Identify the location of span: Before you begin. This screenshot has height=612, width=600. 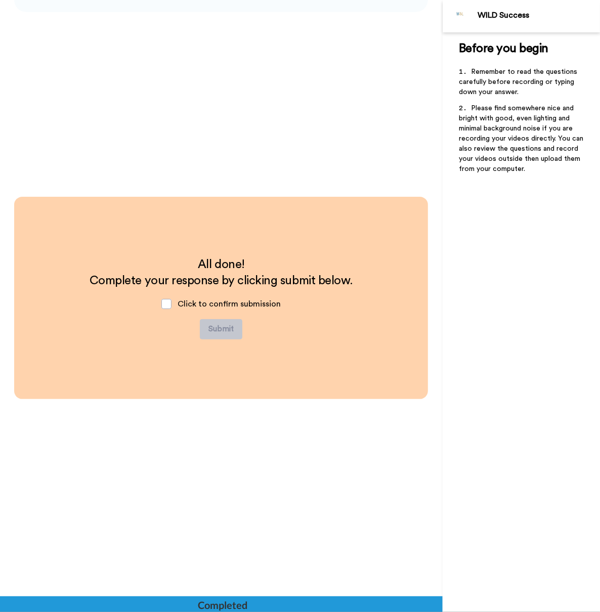
(503, 49).